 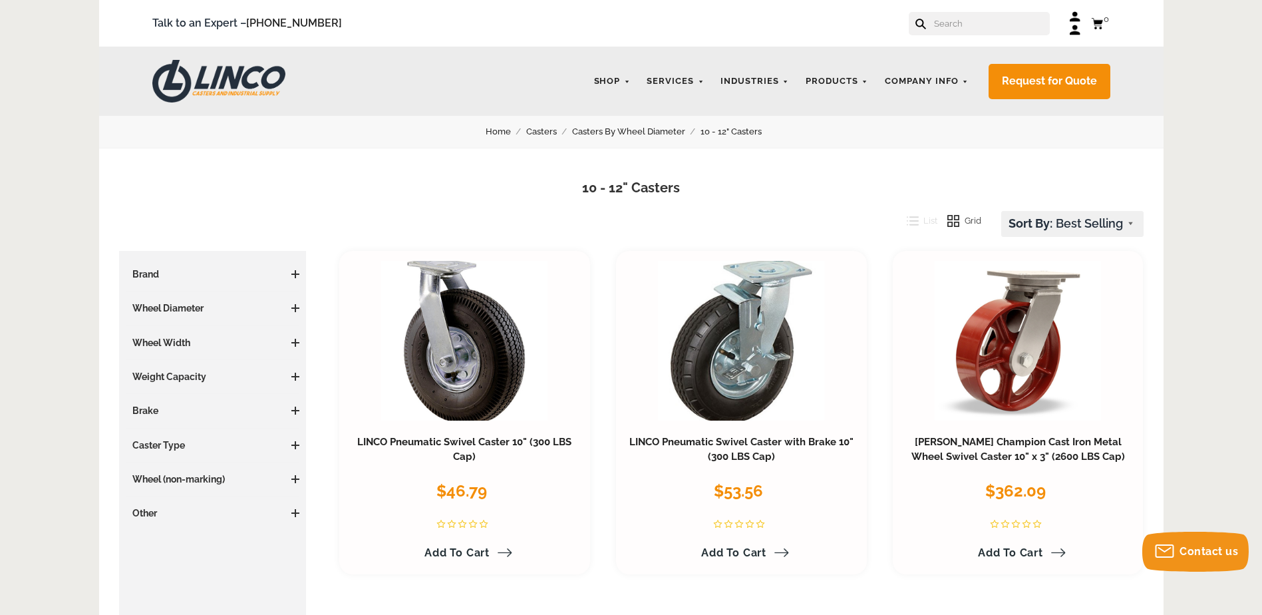 I want to click on h3: Other, so click(x=213, y=513).